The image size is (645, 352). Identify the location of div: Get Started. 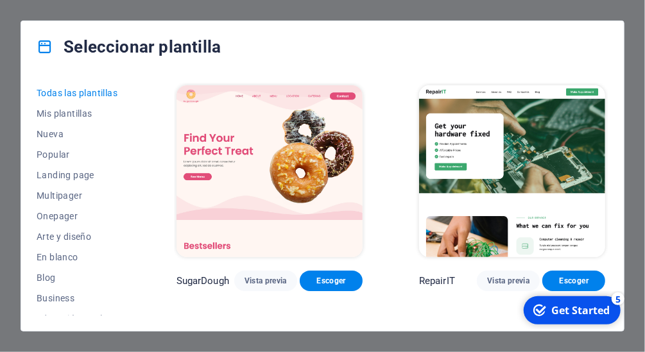
(64, 19).